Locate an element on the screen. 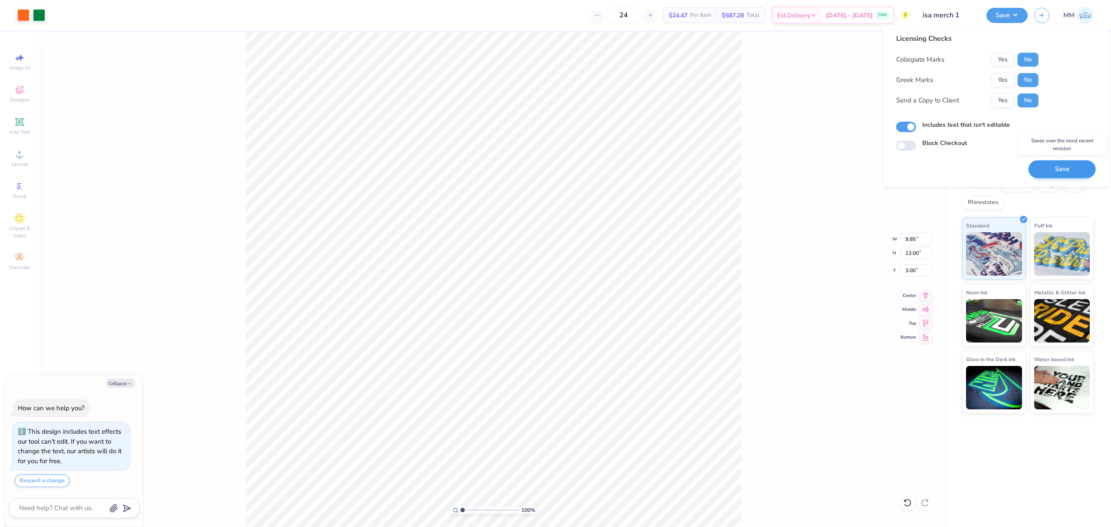 Image resolution: width=1111 pixels, height=527 pixels. span: MM is located at coordinates (1068, 15).